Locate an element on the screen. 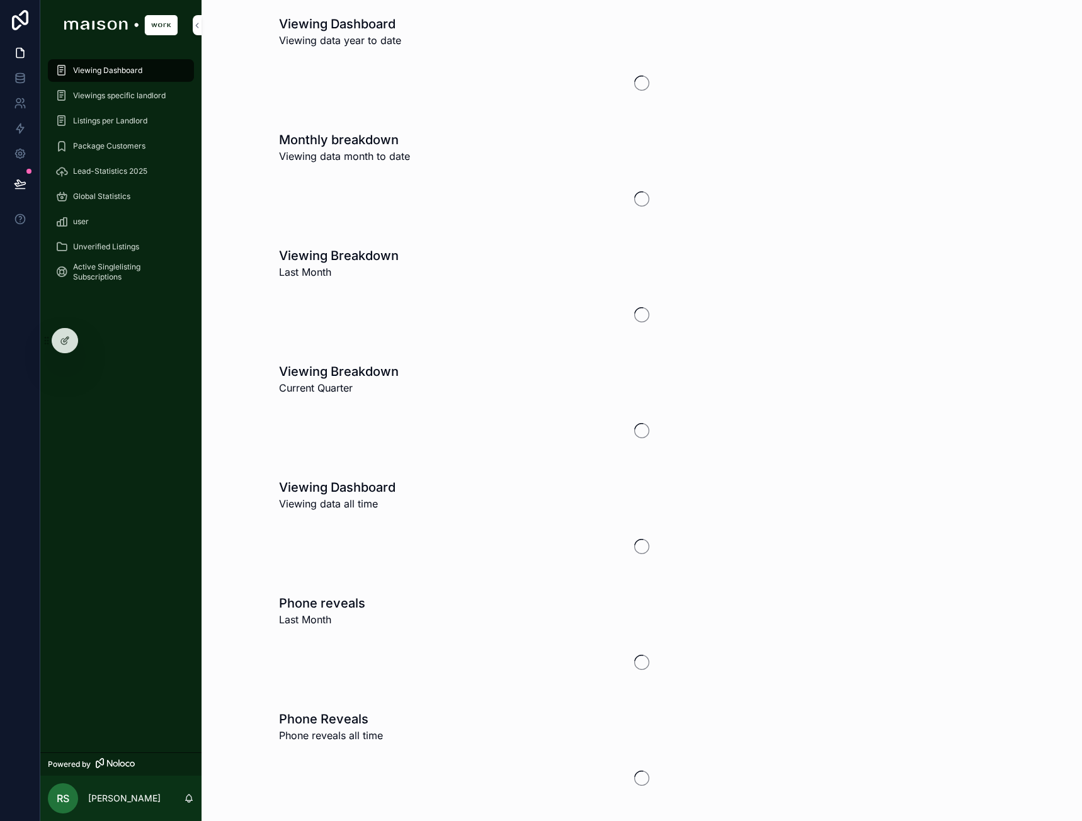  a: Lead-Statistics 2025 is located at coordinates (121, 171).